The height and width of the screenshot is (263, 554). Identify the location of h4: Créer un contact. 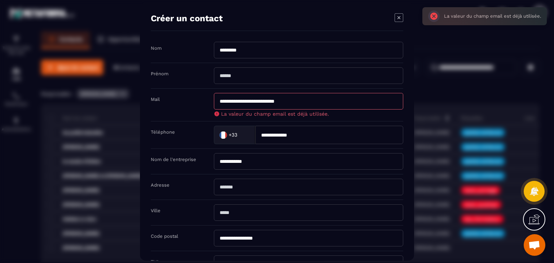
(187, 18).